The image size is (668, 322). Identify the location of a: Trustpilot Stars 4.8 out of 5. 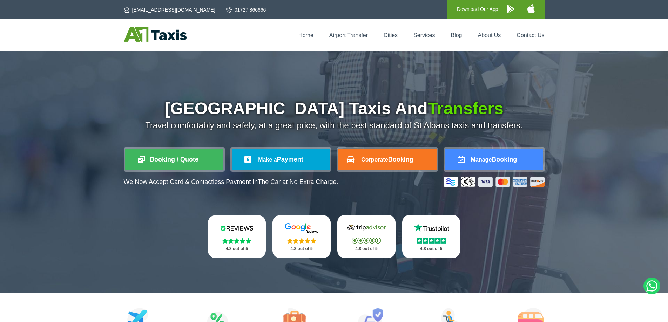
(431, 237).